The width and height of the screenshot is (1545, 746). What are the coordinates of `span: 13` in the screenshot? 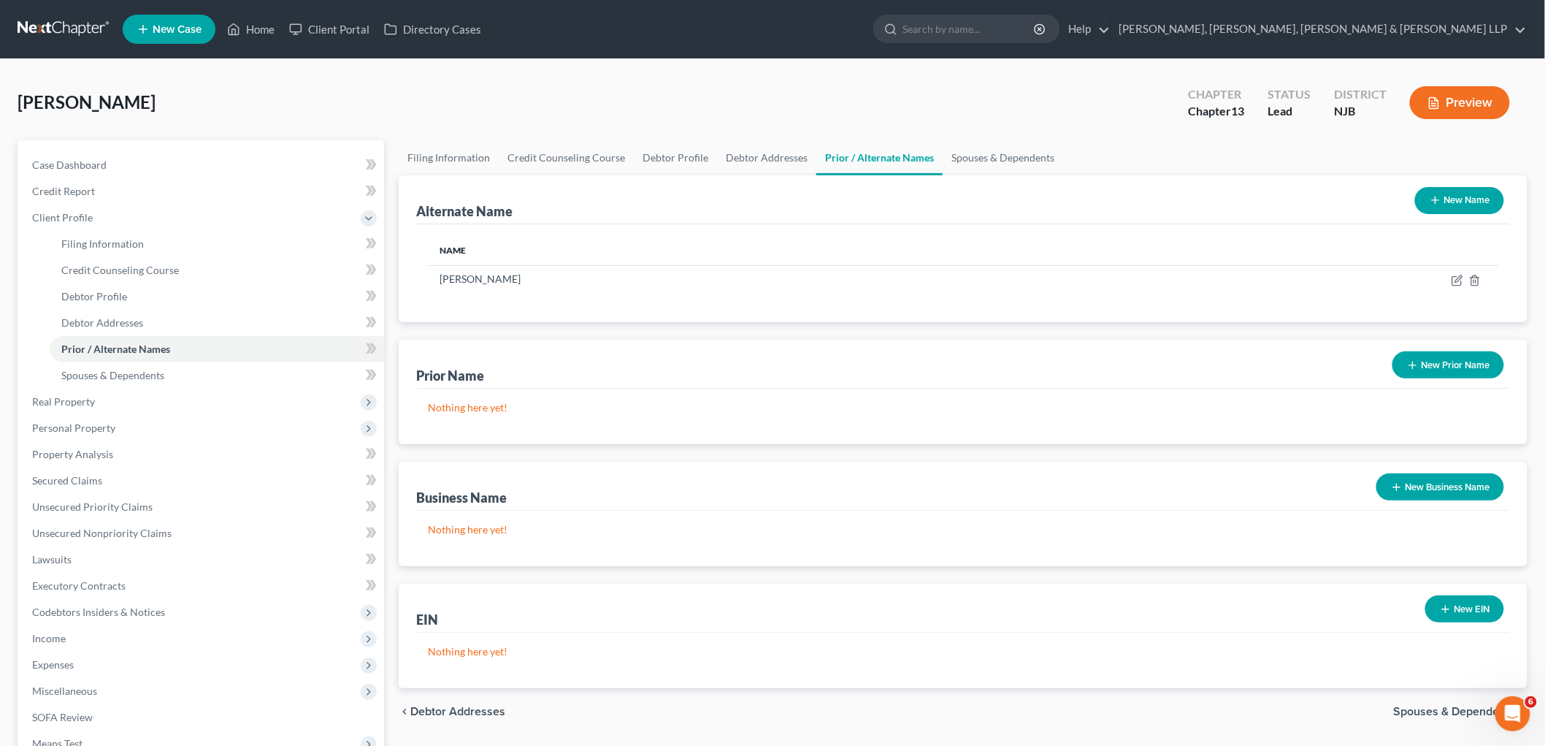 It's located at (1238, 110).